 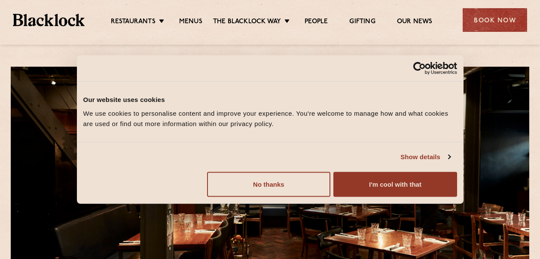 What do you see at coordinates (419, 68) in the screenshot?
I see `a: Usercentrics Cookiebot - opens in a new window` at bounding box center [419, 68].